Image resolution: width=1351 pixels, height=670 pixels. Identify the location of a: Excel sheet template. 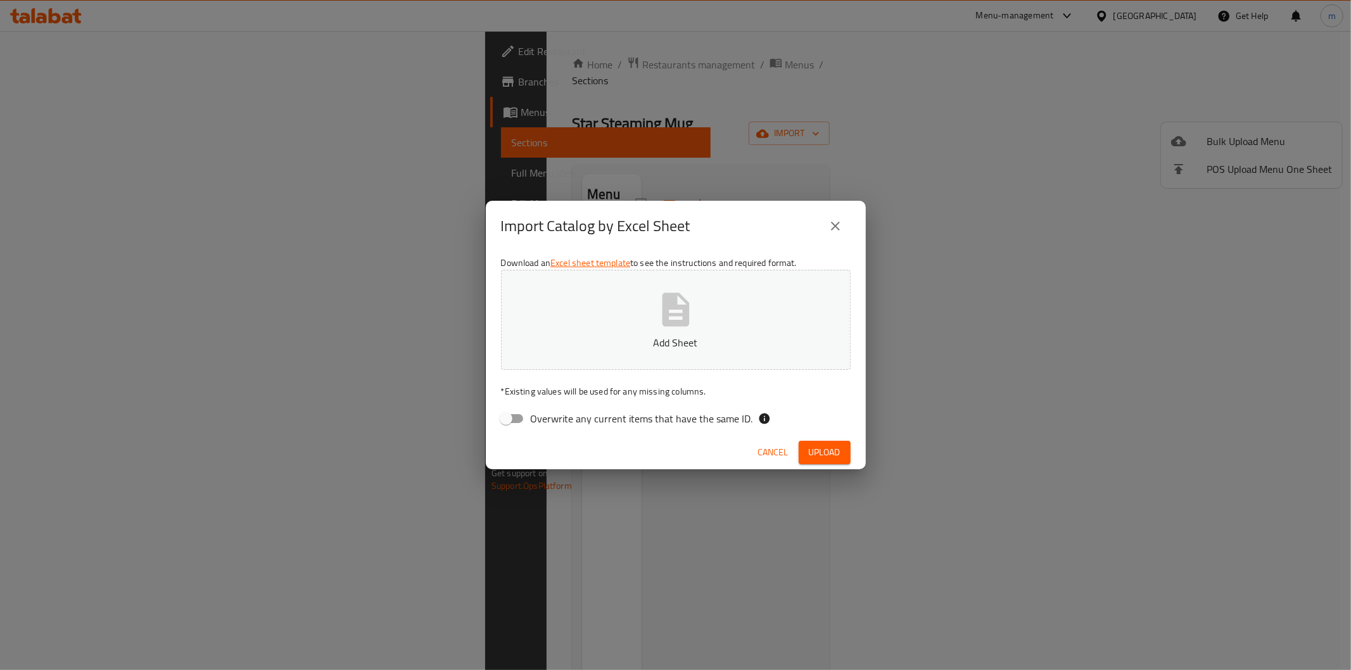
(590, 263).